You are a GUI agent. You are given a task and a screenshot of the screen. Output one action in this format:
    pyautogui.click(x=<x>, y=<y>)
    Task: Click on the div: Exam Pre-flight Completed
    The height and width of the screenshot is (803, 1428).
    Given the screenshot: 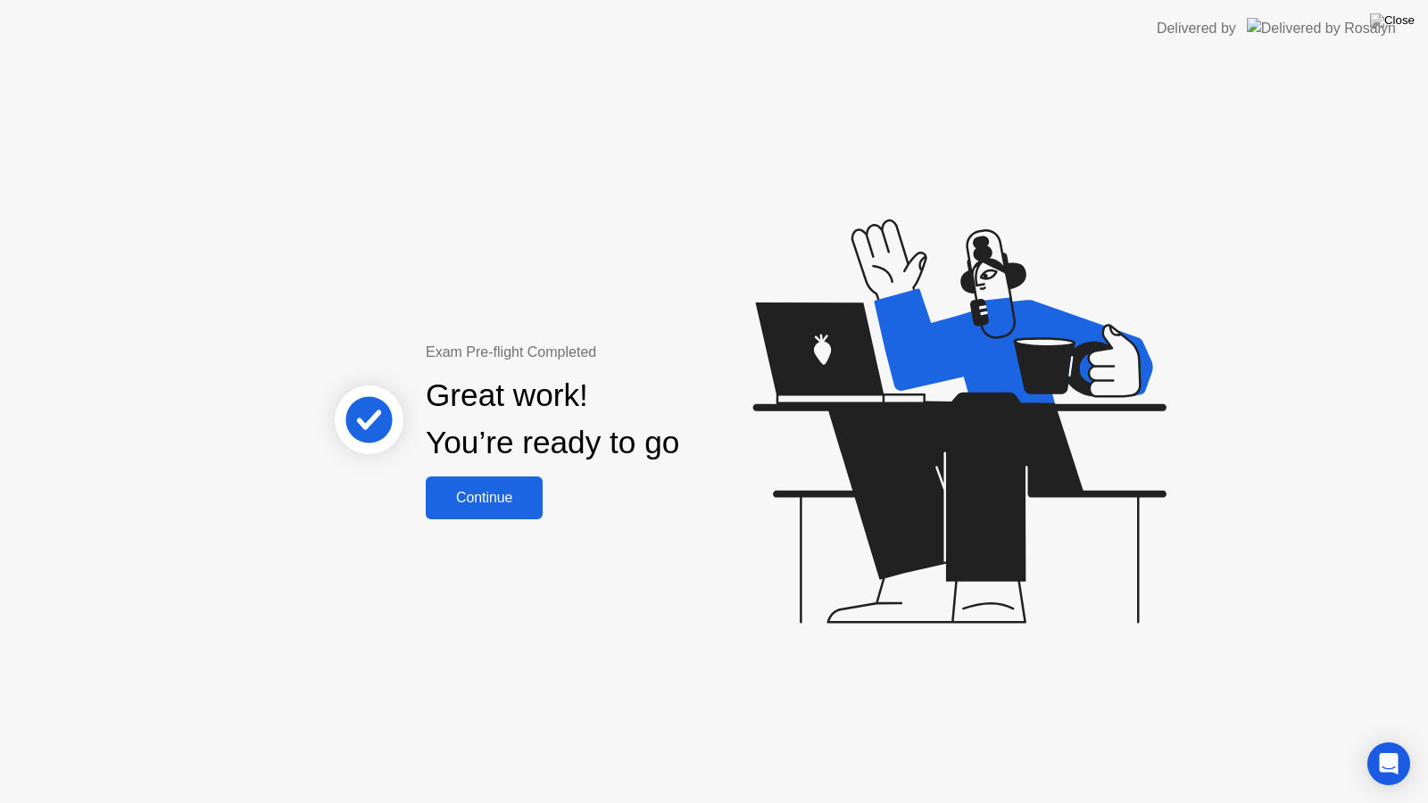 What is the action you would take?
    pyautogui.click(x=610, y=353)
    